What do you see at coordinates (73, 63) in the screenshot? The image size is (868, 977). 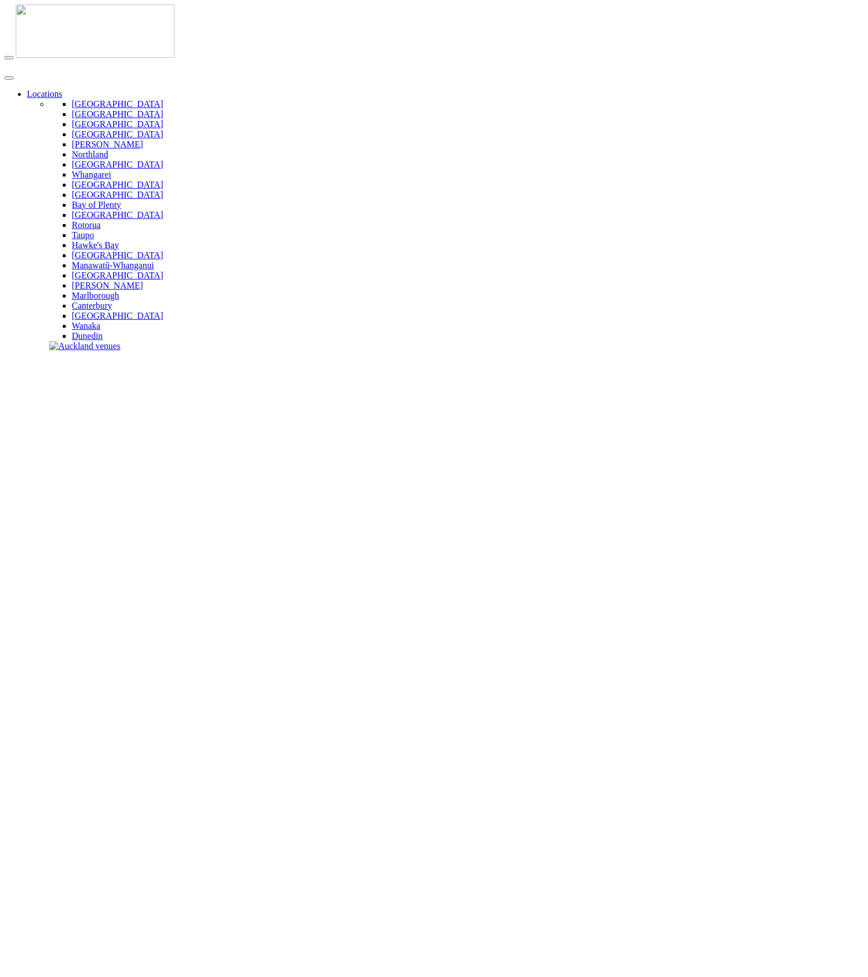 I see `img: new-zealand-venues-text.png` at bounding box center [73, 63].